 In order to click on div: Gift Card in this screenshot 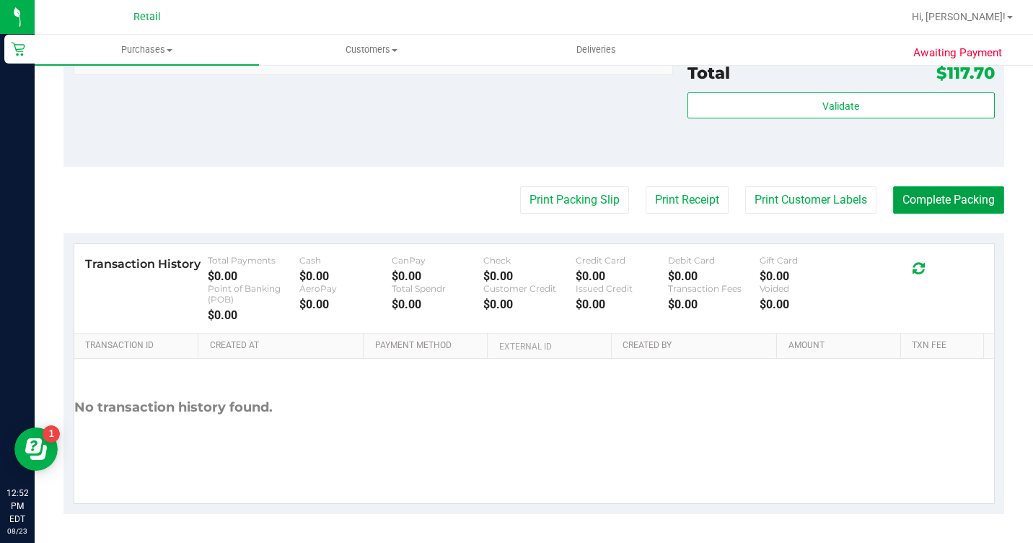, I will do `click(806, 260)`.